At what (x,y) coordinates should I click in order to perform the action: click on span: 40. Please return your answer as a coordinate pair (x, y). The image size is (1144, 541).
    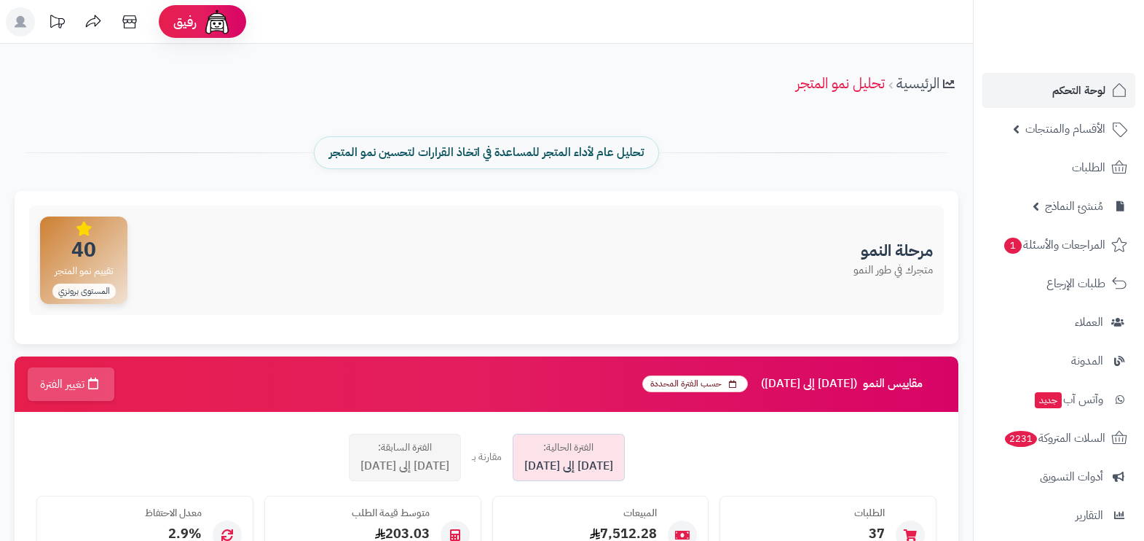
    Looking at the image, I should click on (84, 250).